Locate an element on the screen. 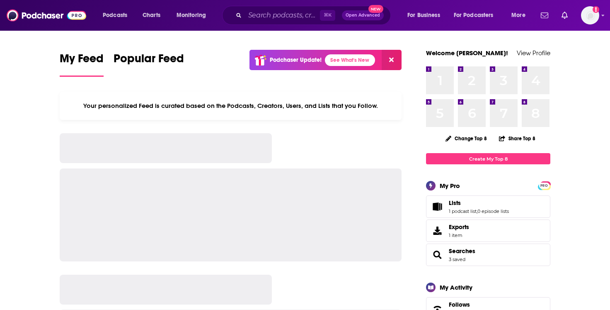  a: View Profile is located at coordinates (533, 53).